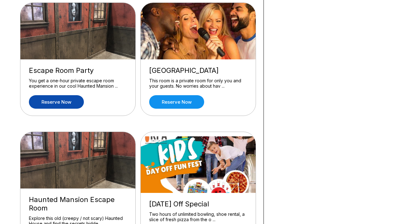 This screenshot has width=397, height=224. Describe the element at coordinates (78, 204) in the screenshot. I see `div: Haunted Mansion Escape Room` at that location.